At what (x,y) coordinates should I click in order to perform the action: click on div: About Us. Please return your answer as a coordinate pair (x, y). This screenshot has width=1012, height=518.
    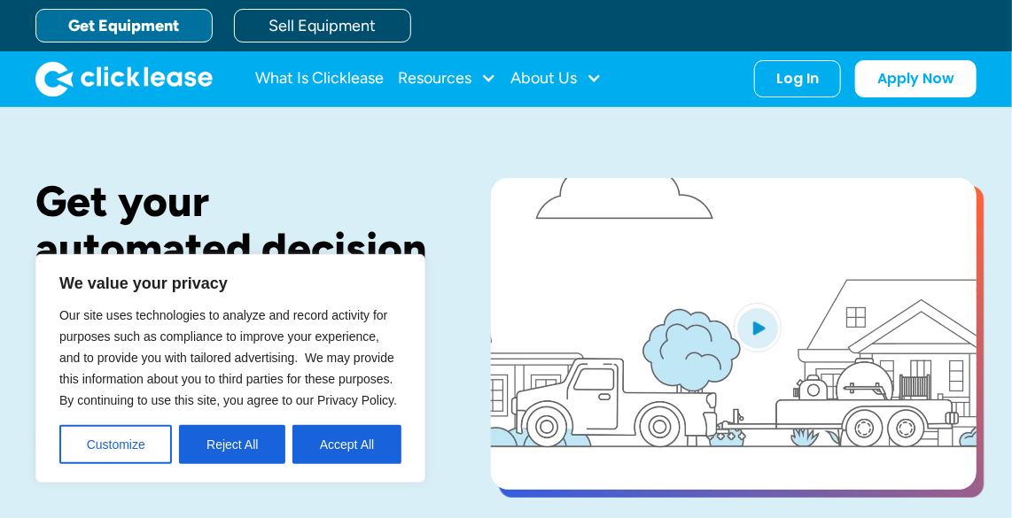
    Looking at the image, I should click on (555, 79).